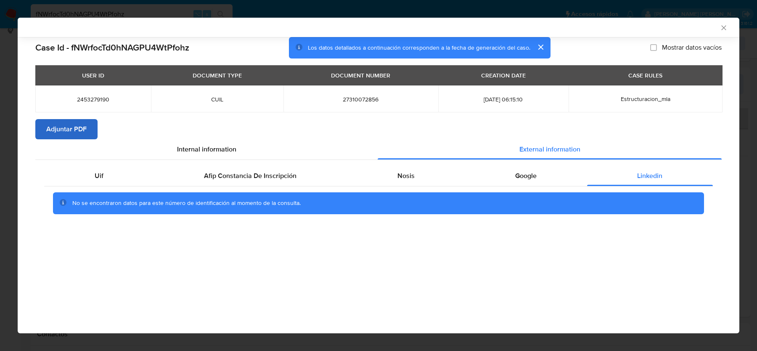  What do you see at coordinates (541, 47) in the screenshot?
I see `button: cerrar` at bounding box center [541, 47].